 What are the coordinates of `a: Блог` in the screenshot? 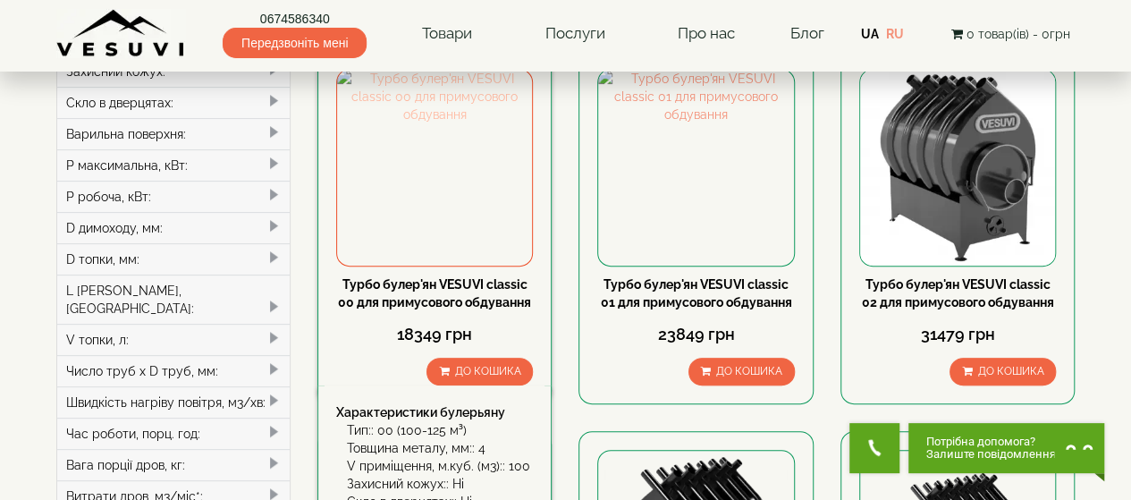 It's located at (806, 33).